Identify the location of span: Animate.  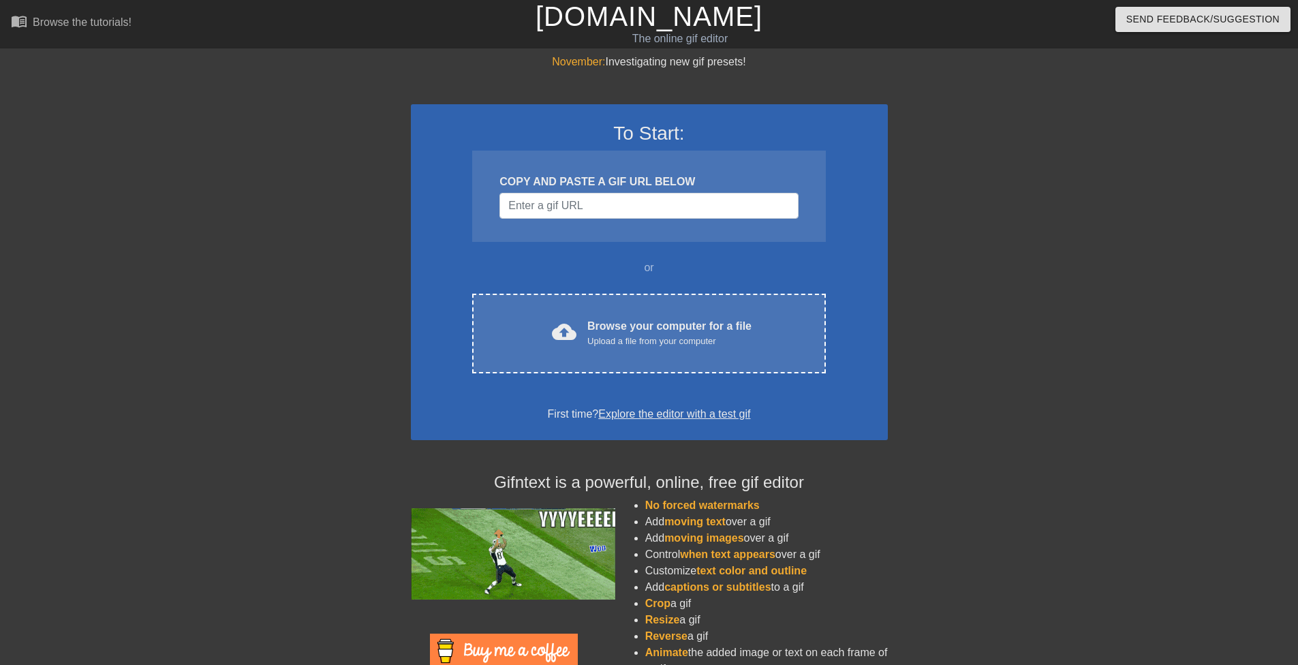
(666, 652).